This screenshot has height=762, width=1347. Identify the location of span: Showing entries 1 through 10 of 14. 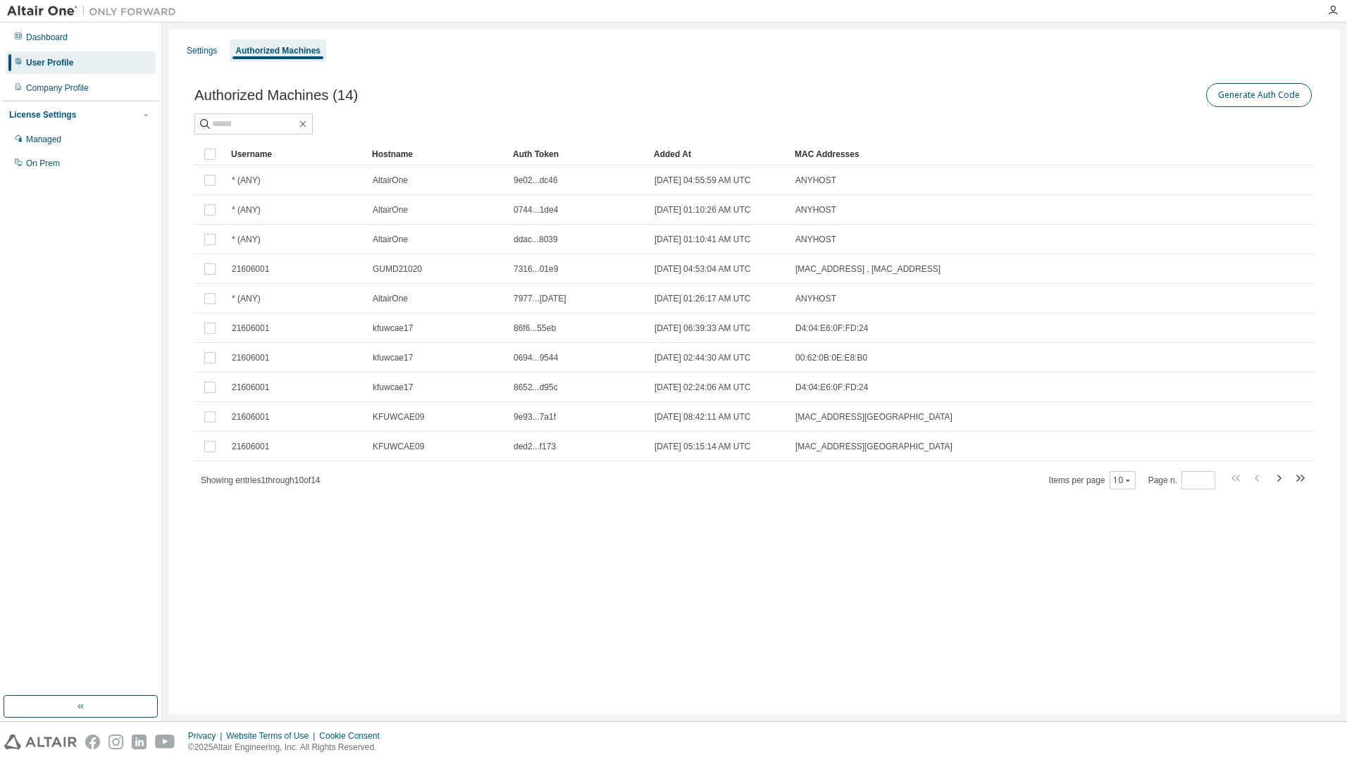
(261, 480).